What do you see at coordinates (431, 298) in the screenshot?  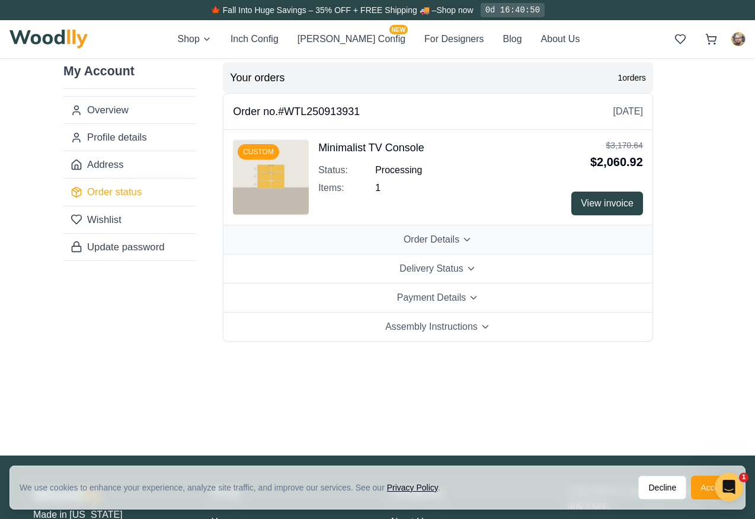 I see `span: Payment Details` at bounding box center [431, 298].